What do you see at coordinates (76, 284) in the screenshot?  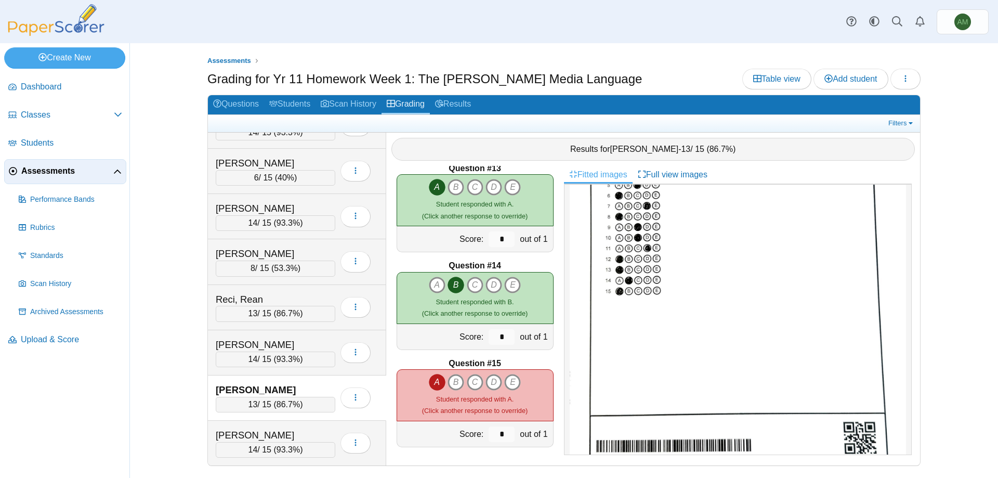 I see `span: Scan History` at bounding box center [76, 284].